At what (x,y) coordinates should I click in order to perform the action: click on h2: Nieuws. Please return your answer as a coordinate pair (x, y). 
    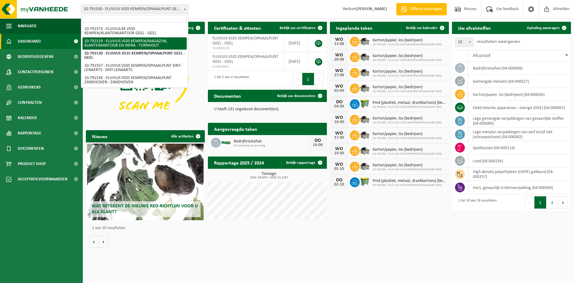
    Looking at the image, I should click on (100, 136).